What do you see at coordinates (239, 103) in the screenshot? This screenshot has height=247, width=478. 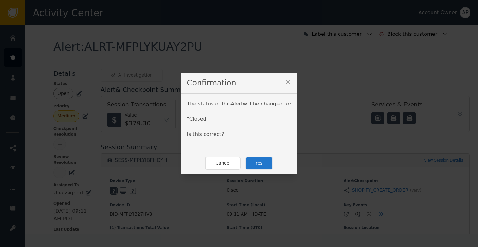 I see `span: The status of this Alert will be changed to:` at bounding box center [239, 103].